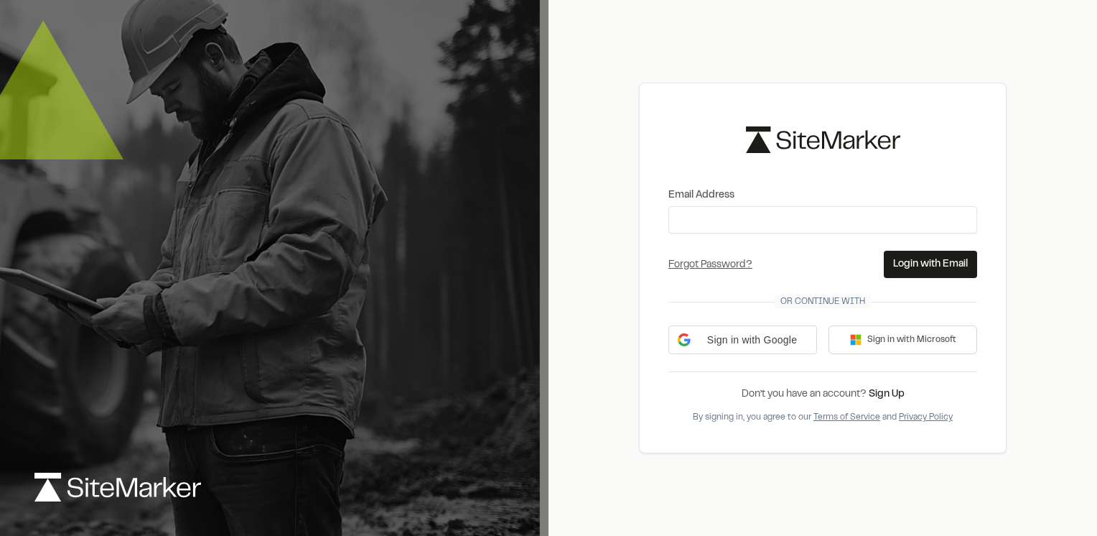 This screenshot has width=1097, height=536. Describe the element at coordinates (118, 487) in the screenshot. I see `img: logo-white-rebrand.svg` at that location.